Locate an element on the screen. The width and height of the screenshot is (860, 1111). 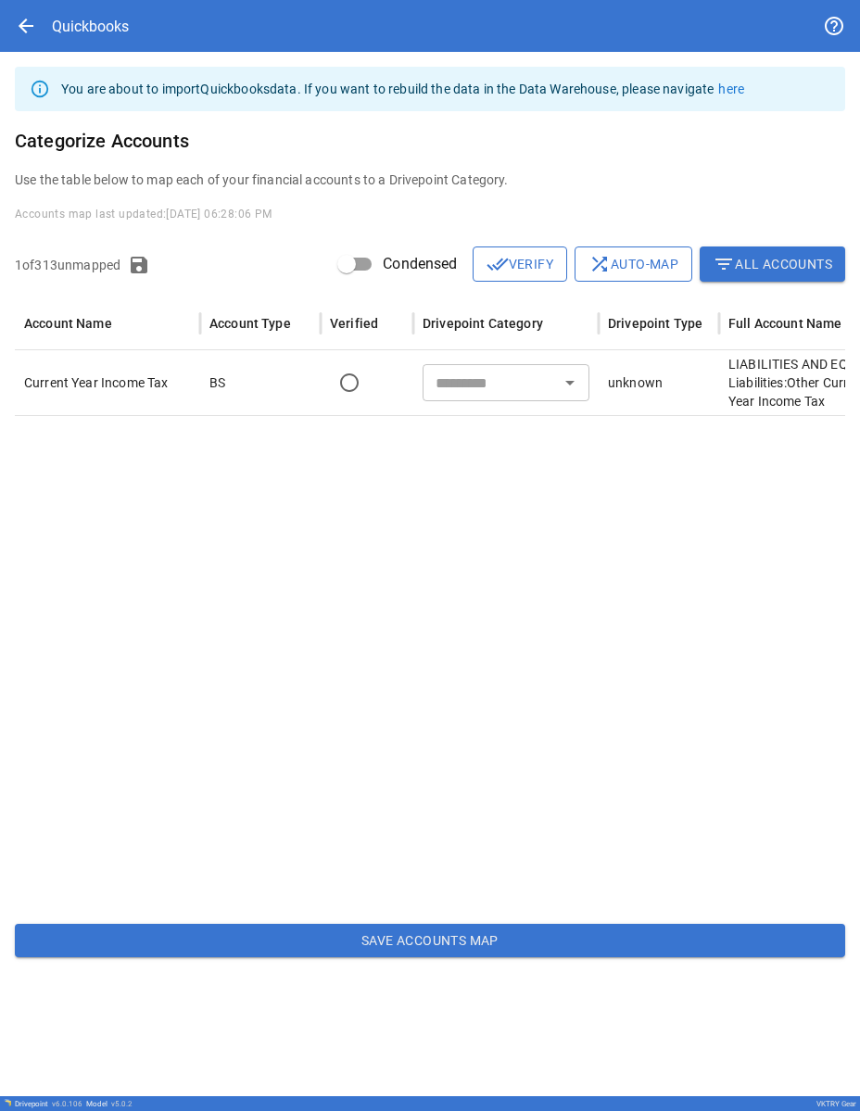
div: Account Name is located at coordinates (68, 323).